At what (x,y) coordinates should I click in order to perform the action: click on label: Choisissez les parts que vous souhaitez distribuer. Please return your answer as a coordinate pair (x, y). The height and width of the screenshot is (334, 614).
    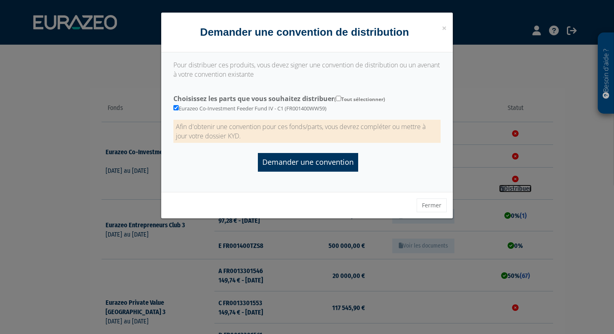
    Looking at the image, I should click on (307, 98).